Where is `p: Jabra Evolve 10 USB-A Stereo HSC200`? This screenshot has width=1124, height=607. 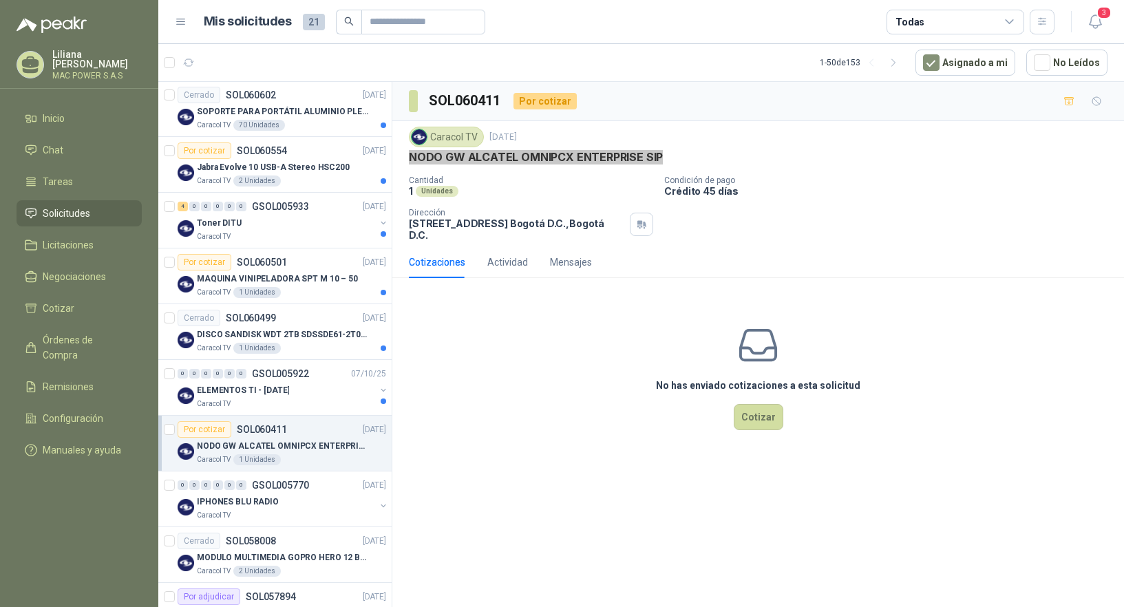 p: Jabra Evolve 10 USB-A Stereo HSC200 is located at coordinates (273, 167).